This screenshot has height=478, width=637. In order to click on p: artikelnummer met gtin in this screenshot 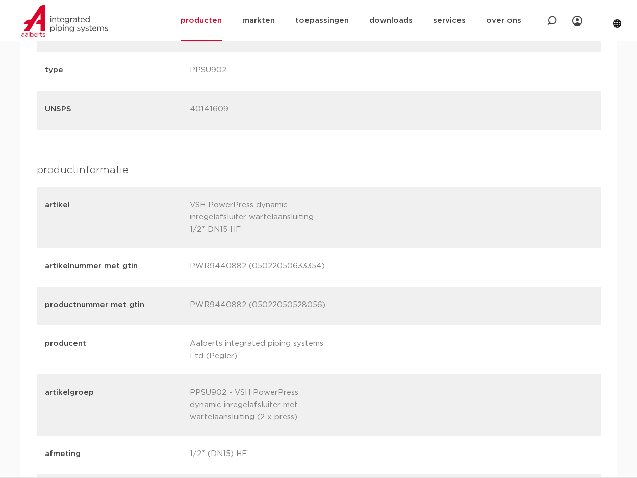, I will do `click(113, 266)`.